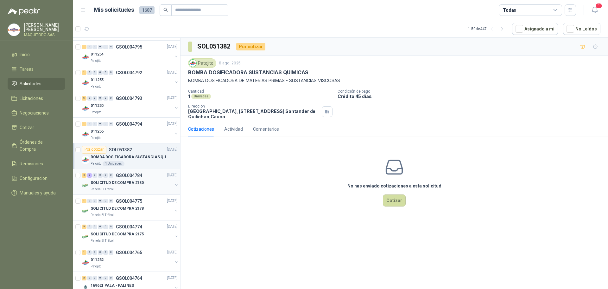  What do you see at coordinates (129, 73) in the screenshot?
I see `p: GSOL004792` at bounding box center [129, 73].